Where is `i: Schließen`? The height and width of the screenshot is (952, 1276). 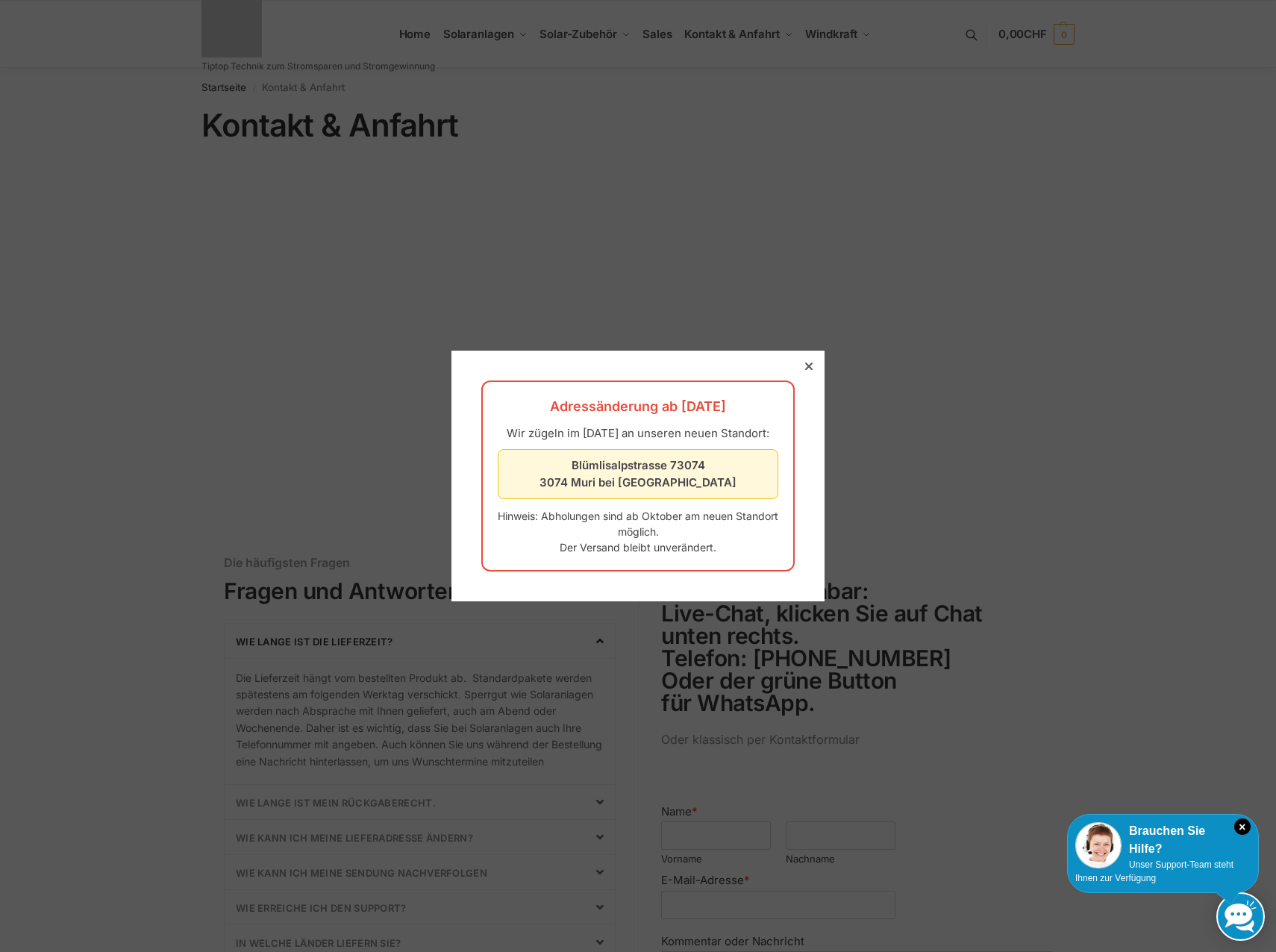
i: Schließen is located at coordinates (1242, 826).